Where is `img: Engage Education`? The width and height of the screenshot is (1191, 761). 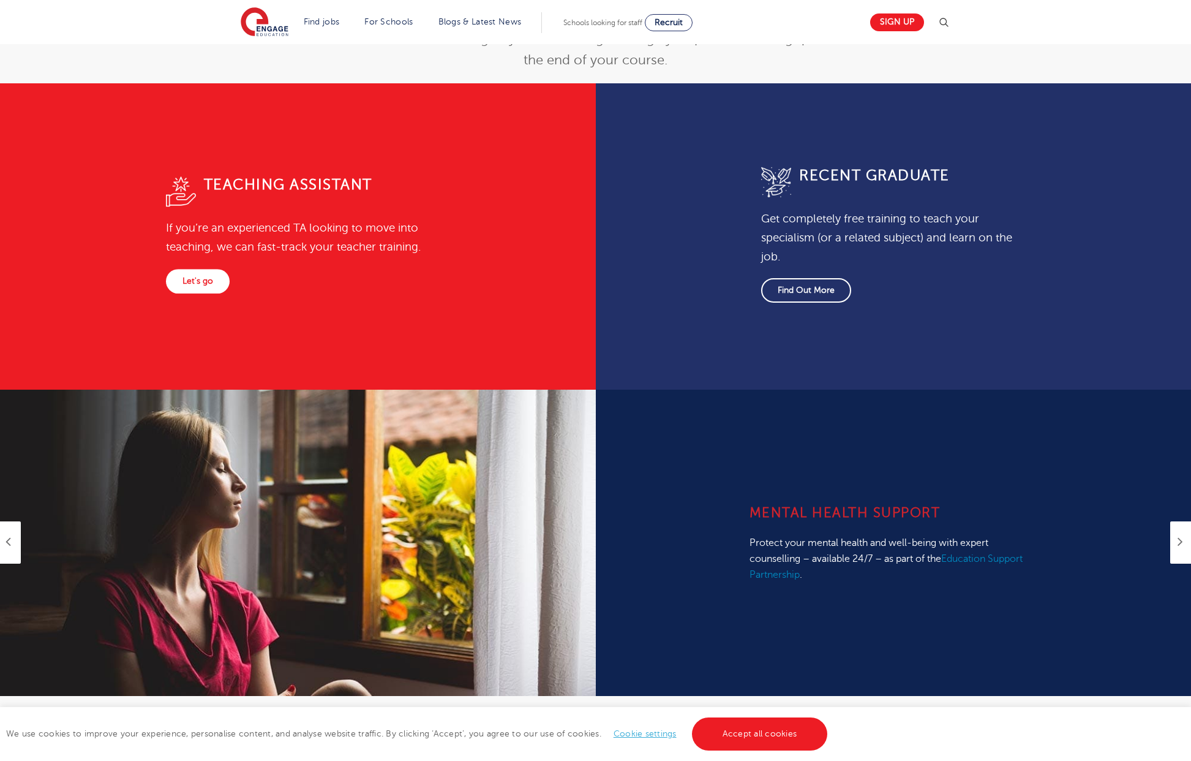 img: Engage Education is located at coordinates (265, 23).